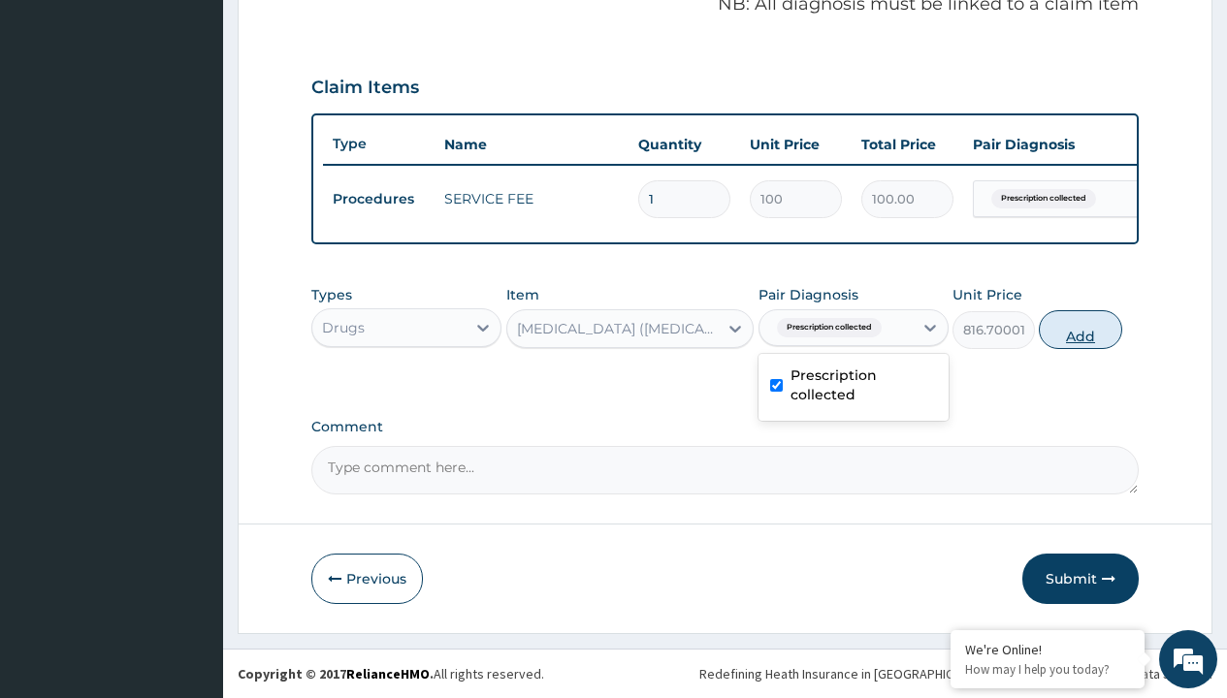 This screenshot has width=1227, height=698. Describe the element at coordinates (1047, 650) in the screenshot. I see `div: We're Online!` at that location.